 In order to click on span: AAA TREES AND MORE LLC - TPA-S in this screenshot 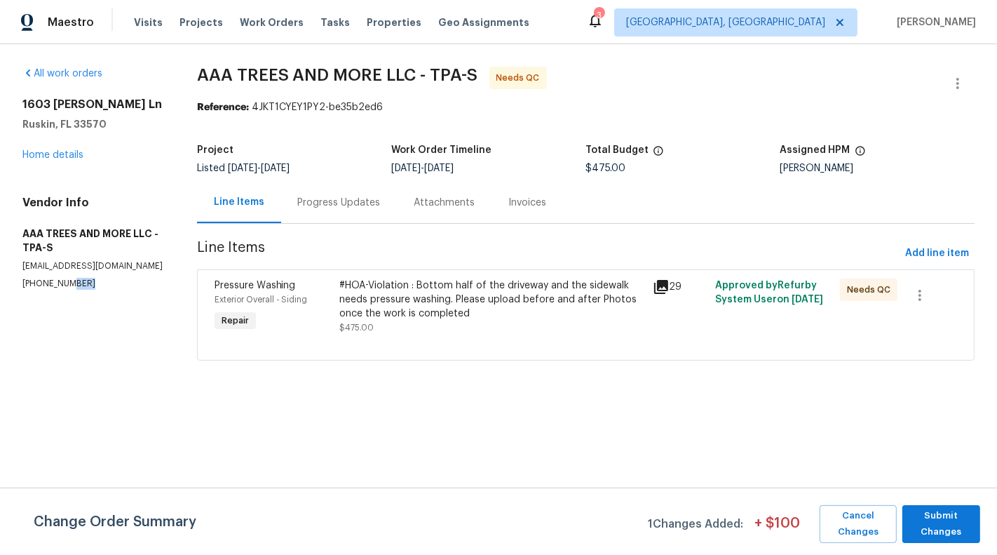, I will do `click(337, 75)`.